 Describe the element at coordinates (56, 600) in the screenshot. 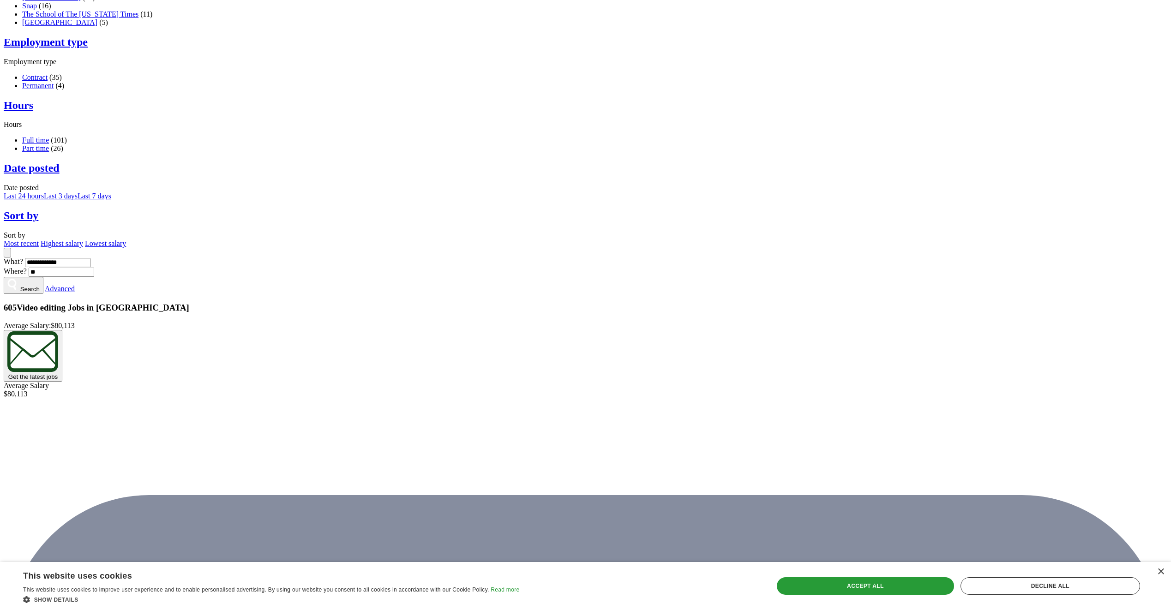

I see `span: Show details` at that location.